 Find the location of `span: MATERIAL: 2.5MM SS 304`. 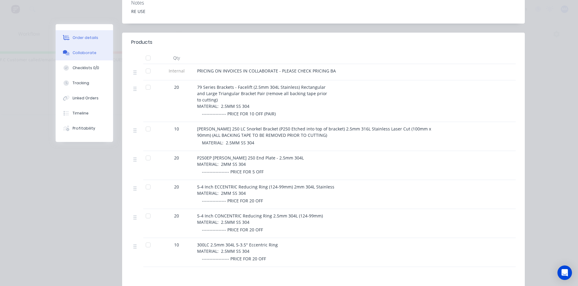

span: MATERIAL: 2.5MM SS 304 is located at coordinates (228, 143).